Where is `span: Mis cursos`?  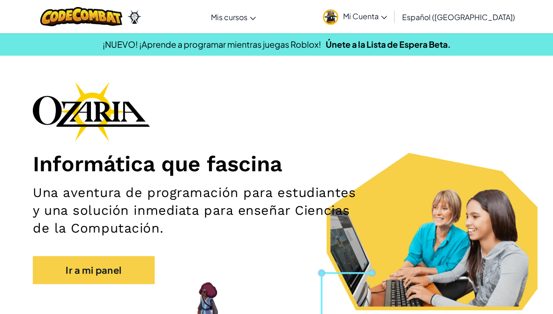
span: Mis cursos is located at coordinates (229, 17).